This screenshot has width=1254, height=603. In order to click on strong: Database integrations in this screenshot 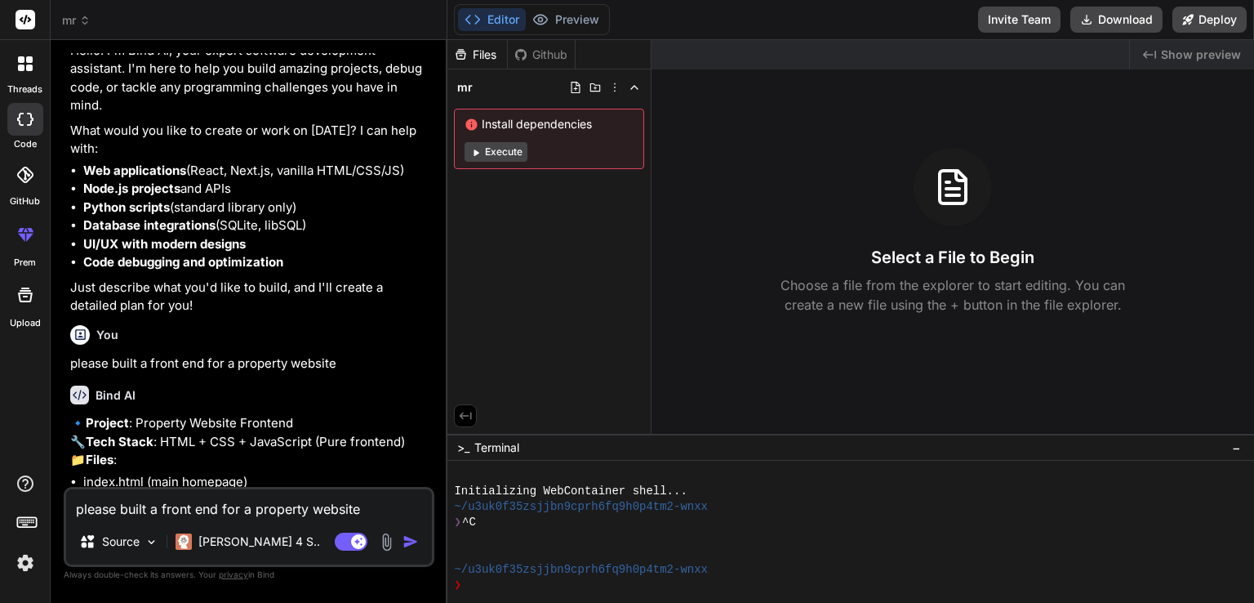, I will do `click(149, 225)`.